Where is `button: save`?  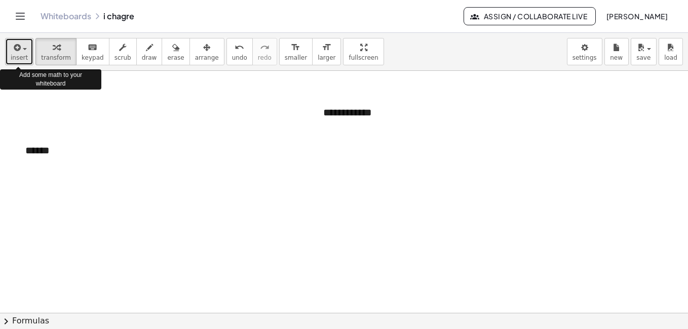
button: save is located at coordinates (644, 52).